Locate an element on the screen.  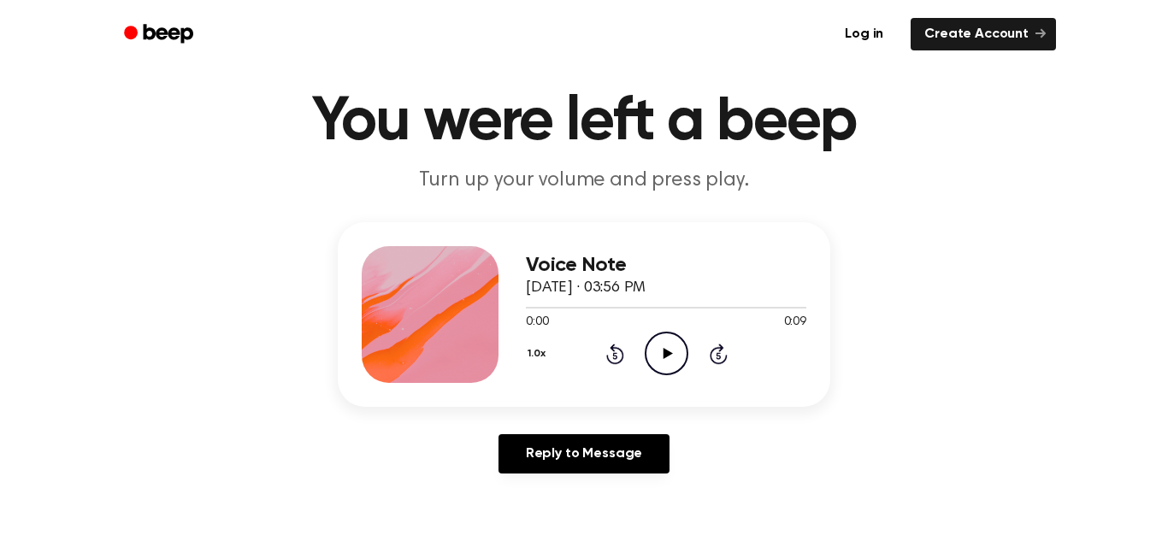
h1: You were left a beep is located at coordinates (584, 122).